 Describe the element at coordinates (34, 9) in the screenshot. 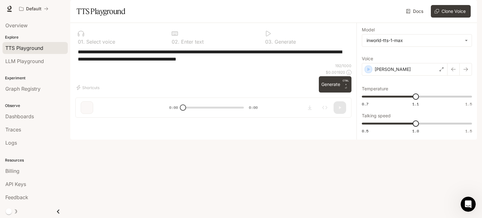

I see `button: All workspaces` at that location.